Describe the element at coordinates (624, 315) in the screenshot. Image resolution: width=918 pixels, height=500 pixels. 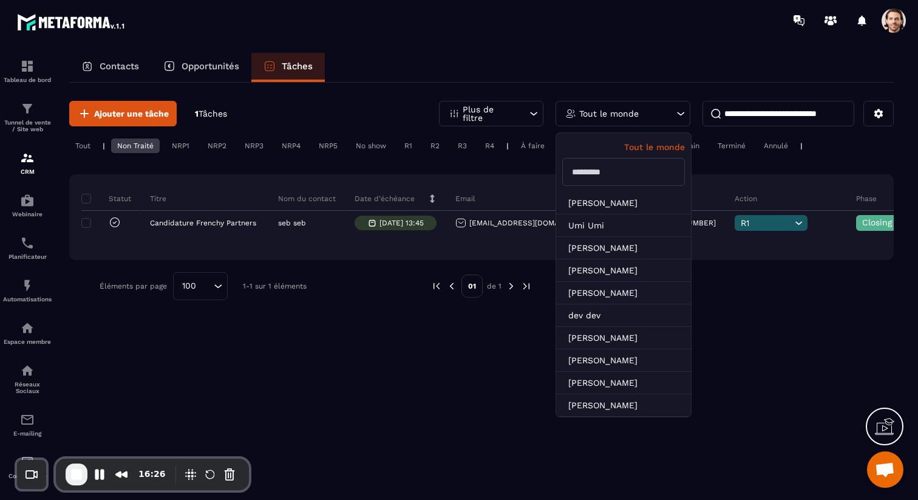
I see `li: dev dev` at that location.